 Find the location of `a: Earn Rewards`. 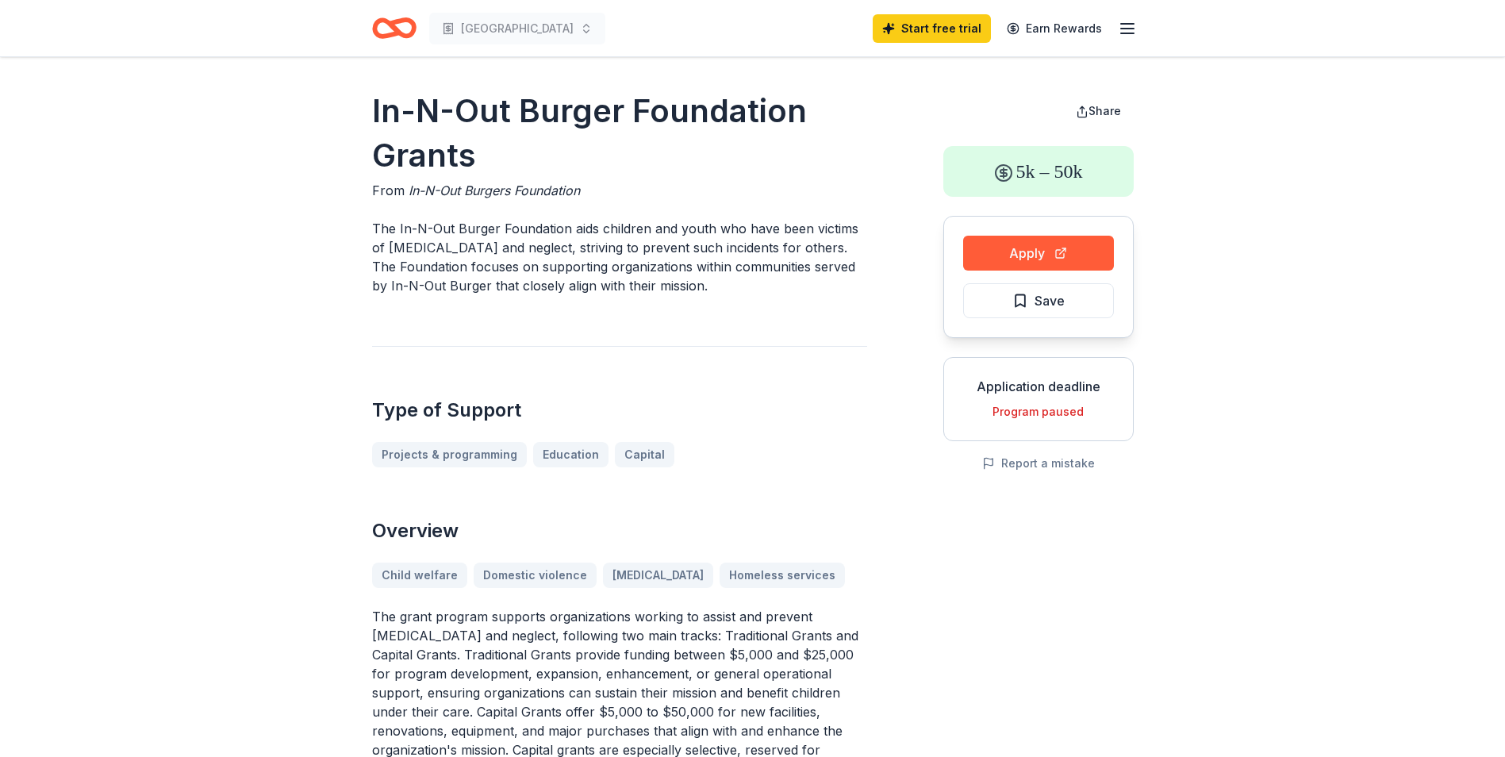

a: Earn Rewards is located at coordinates (1054, 29).